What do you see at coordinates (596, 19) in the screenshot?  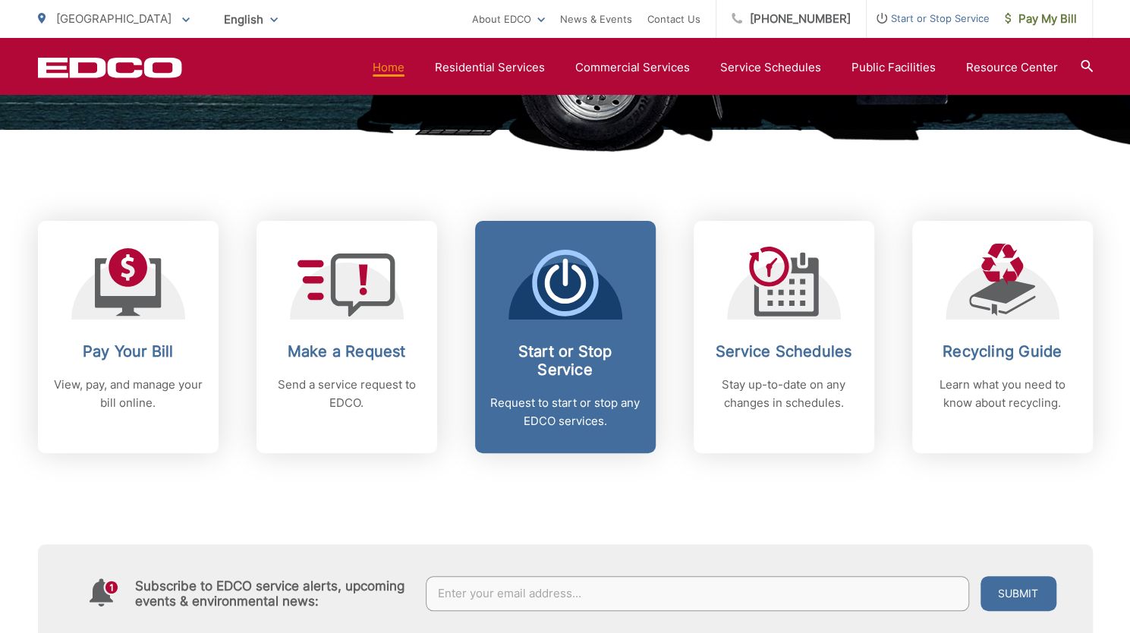 I see `a: News & Events` at bounding box center [596, 19].